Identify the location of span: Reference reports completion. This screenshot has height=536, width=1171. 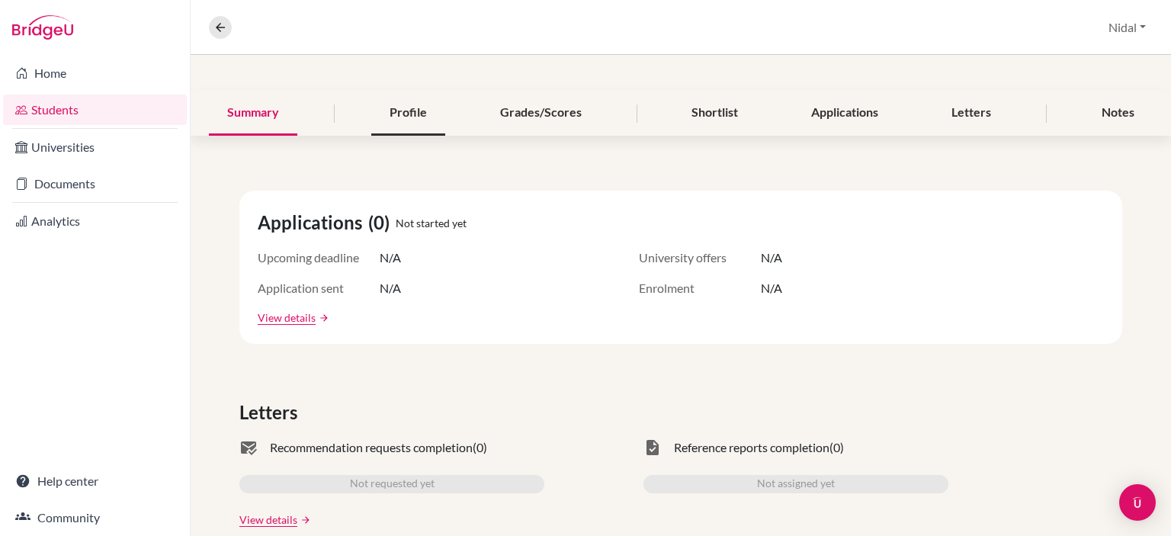
(752, 448).